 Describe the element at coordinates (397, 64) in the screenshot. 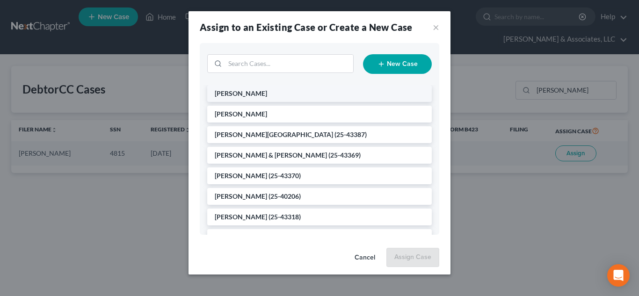

I see `button: New Case` at that location.